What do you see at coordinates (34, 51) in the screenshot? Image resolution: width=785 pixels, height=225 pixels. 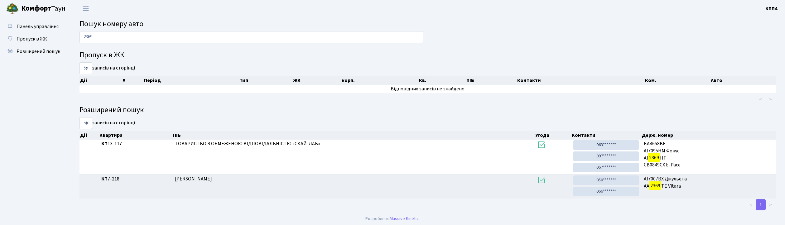 I see `a: Розширений пошук` at bounding box center [34, 51].